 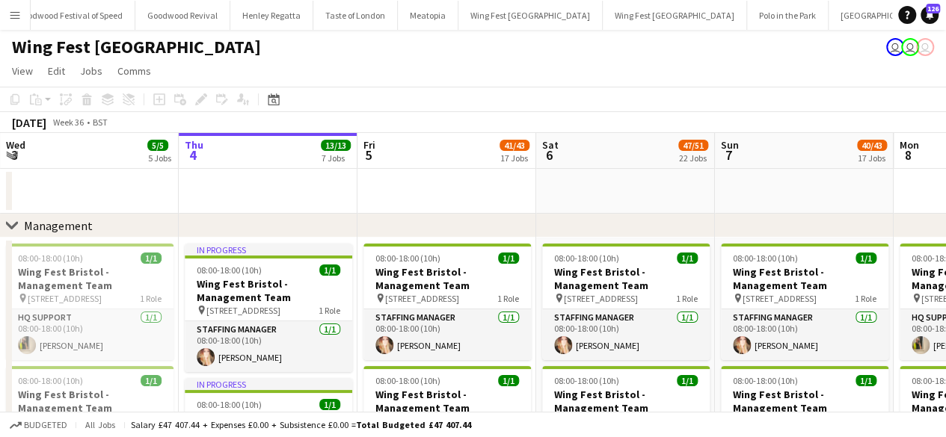 I want to click on button: Henley Regatta, so click(x=271, y=15).